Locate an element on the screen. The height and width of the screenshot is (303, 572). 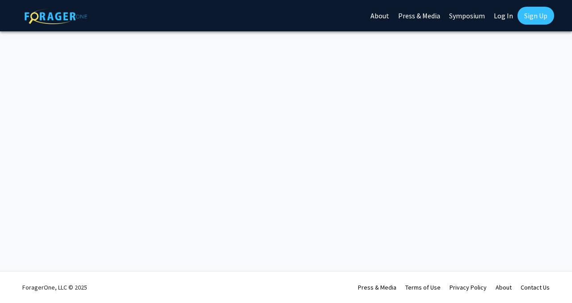
a: Privacy Policy is located at coordinates (468, 287).